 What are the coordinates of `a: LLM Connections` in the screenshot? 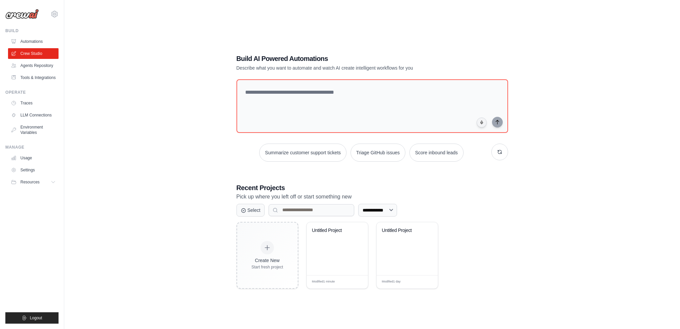 It's located at (33, 115).